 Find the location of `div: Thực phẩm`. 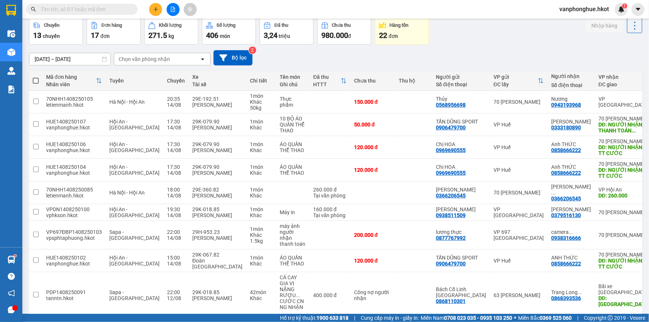

div: Thực phẩm is located at coordinates (293, 102).